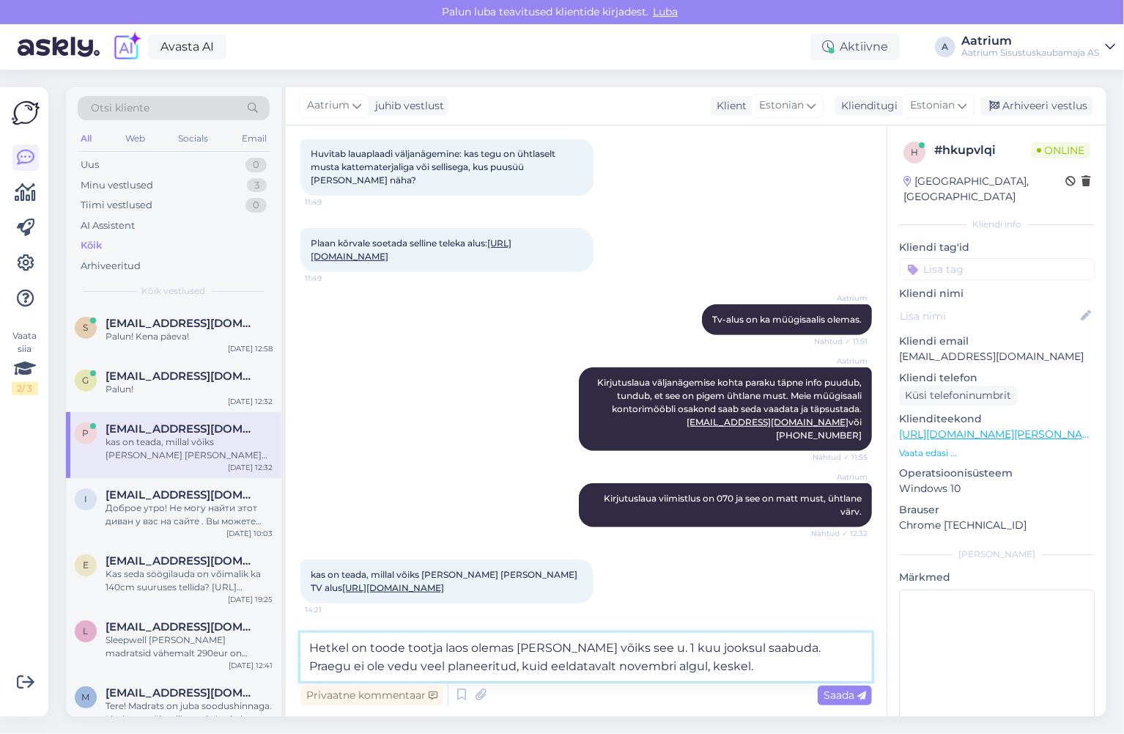 This screenshot has width=1124, height=734. I want to click on p: Vaata edasi ..., so click(997, 453).